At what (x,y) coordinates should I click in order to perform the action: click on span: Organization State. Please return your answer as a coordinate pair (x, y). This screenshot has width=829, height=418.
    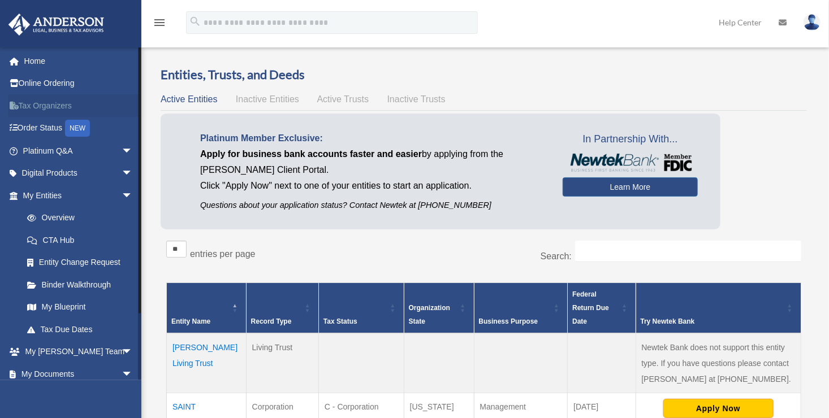
    Looking at the image, I should click on (429, 315).